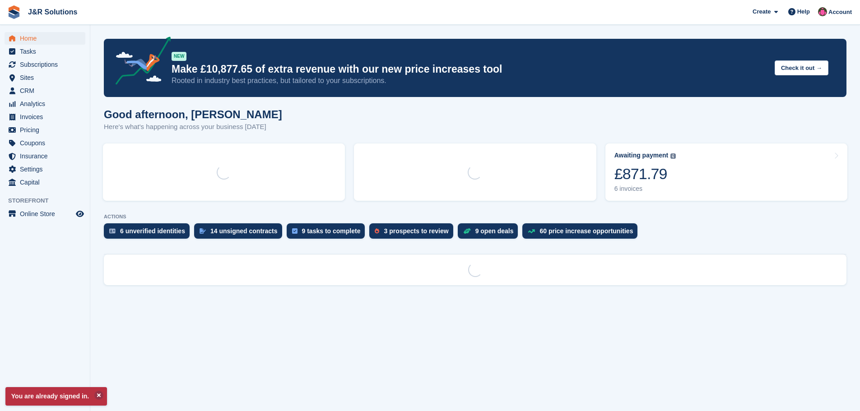 Image resolution: width=860 pixels, height=411 pixels. I want to click on p: Rooted in industry best practices, but tailored to your subscriptions., so click(470, 81).